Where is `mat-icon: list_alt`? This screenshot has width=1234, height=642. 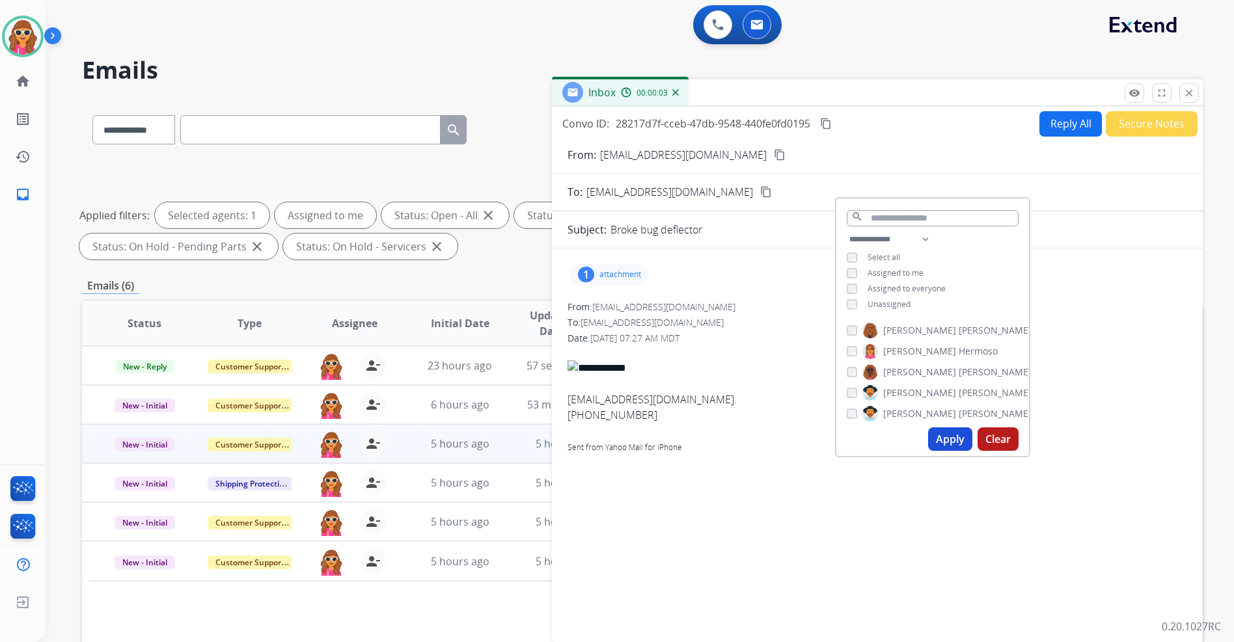 mat-icon: list_alt is located at coordinates (23, 119).